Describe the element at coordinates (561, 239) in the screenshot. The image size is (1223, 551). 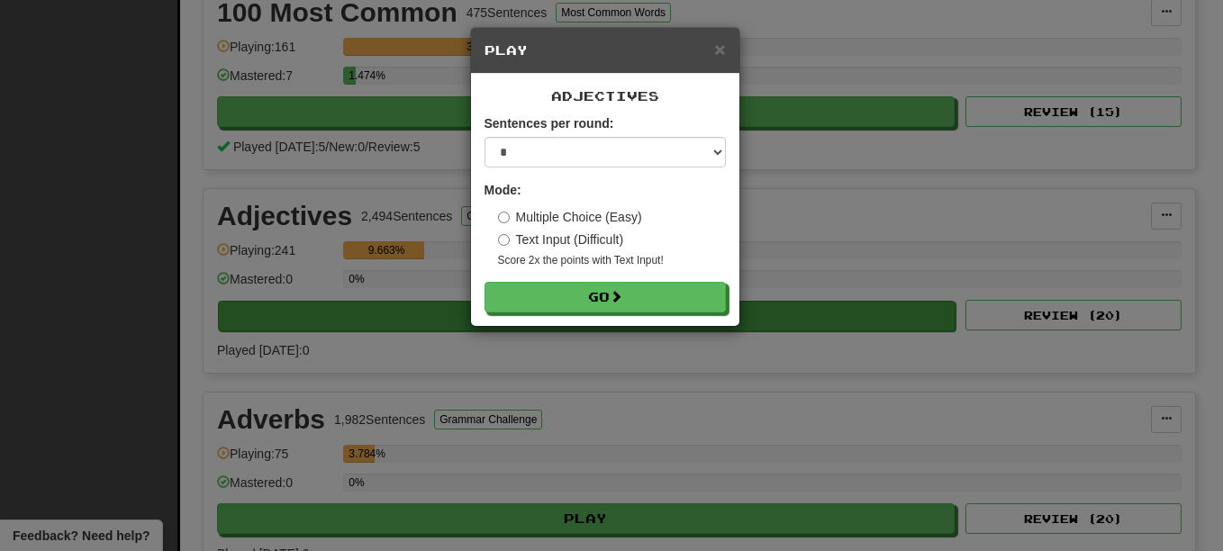
I see `label: Text Input (Difficult)` at that location.